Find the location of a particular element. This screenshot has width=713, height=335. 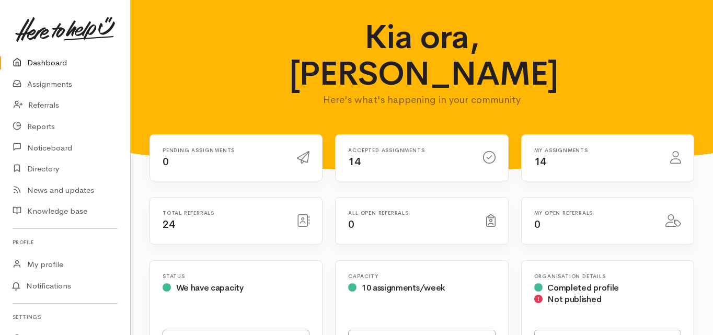

h6: Profile is located at coordinates (65, 242).